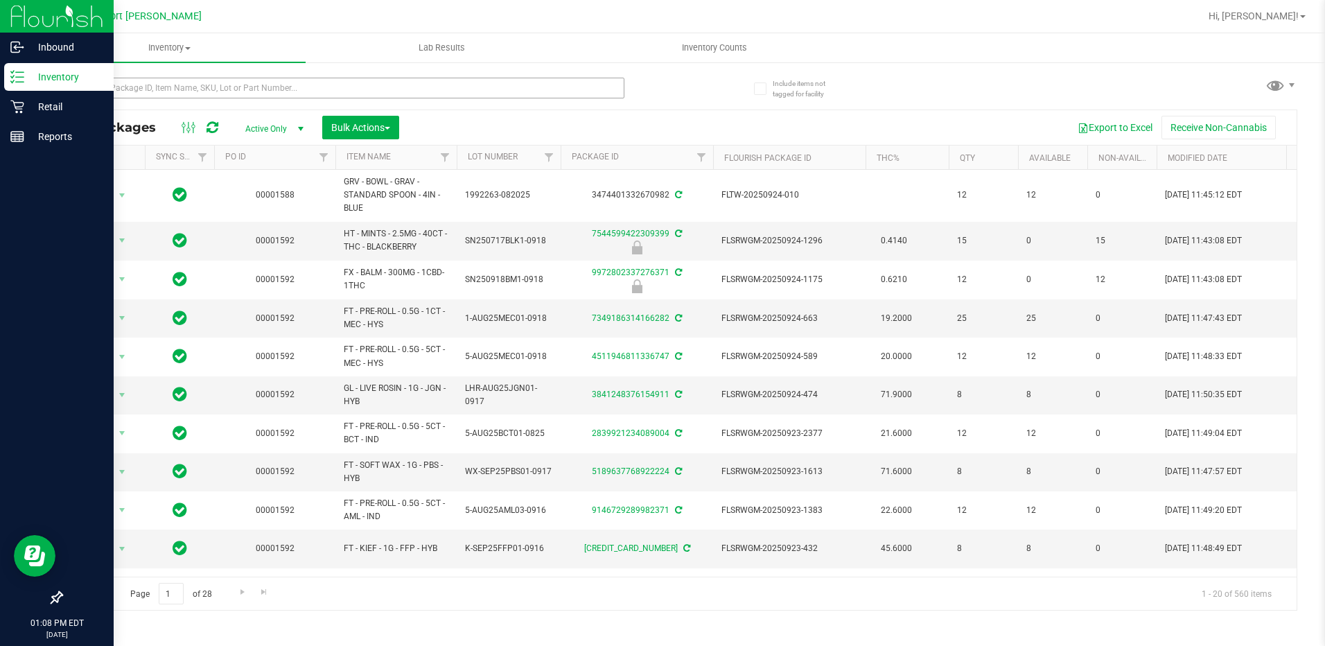 The height and width of the screenshot is (646, 1325). I want to click on span: FLSRWGM-20250924-474, so click(790, 394).